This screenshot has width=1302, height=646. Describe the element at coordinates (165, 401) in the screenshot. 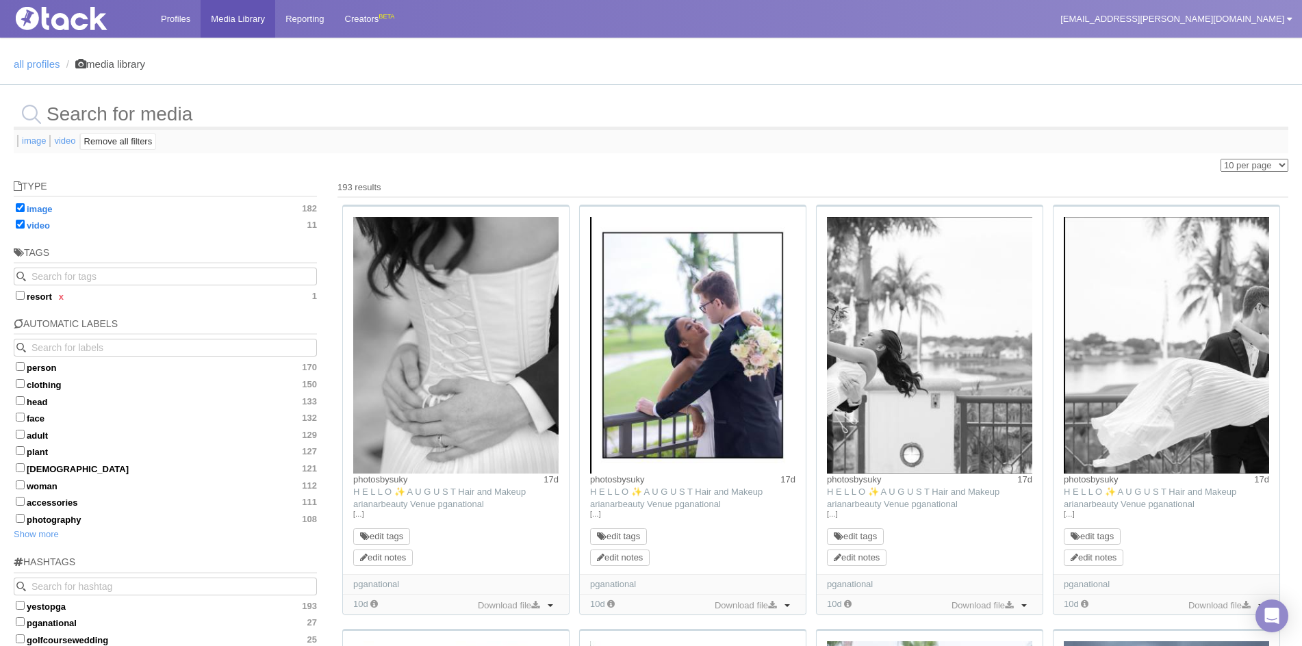

I see `label: head` at that location.